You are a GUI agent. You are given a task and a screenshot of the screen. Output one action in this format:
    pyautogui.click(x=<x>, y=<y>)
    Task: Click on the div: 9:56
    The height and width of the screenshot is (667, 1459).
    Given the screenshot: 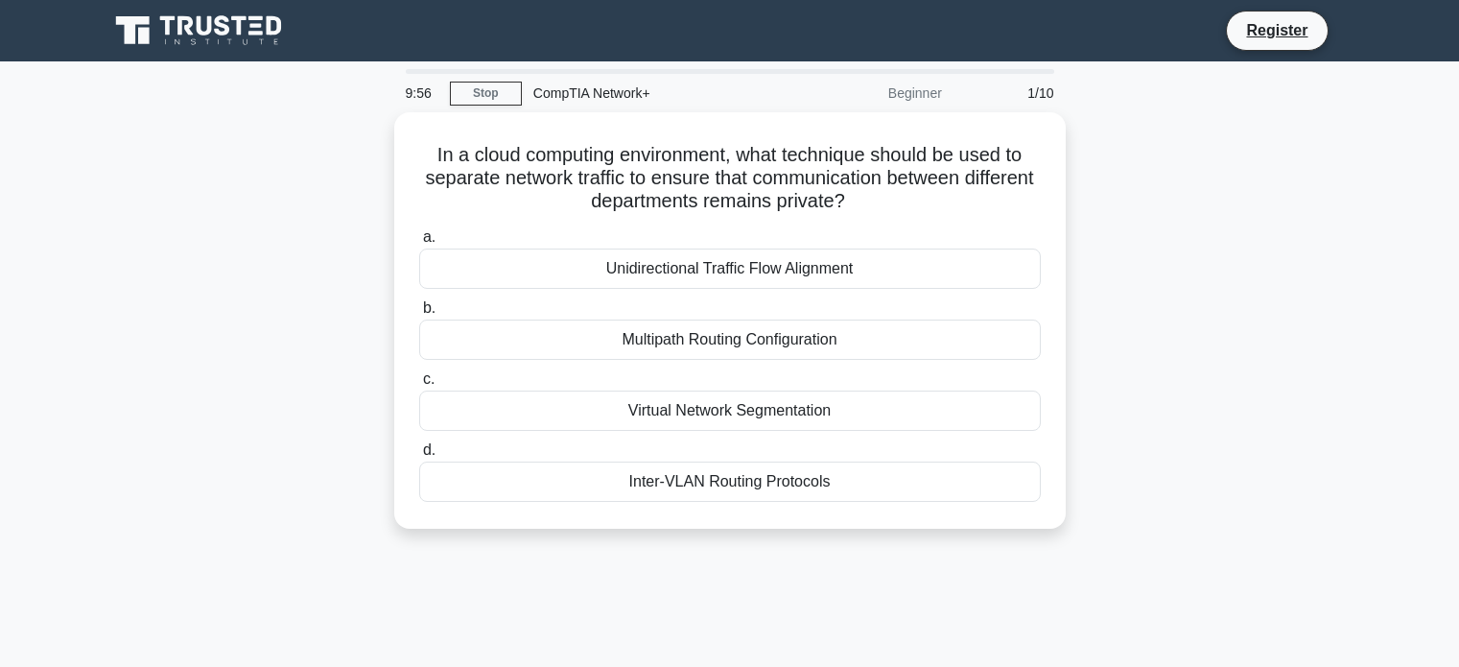 What is the action you would take?
    pyautogui.click(x=422, y=93)
    